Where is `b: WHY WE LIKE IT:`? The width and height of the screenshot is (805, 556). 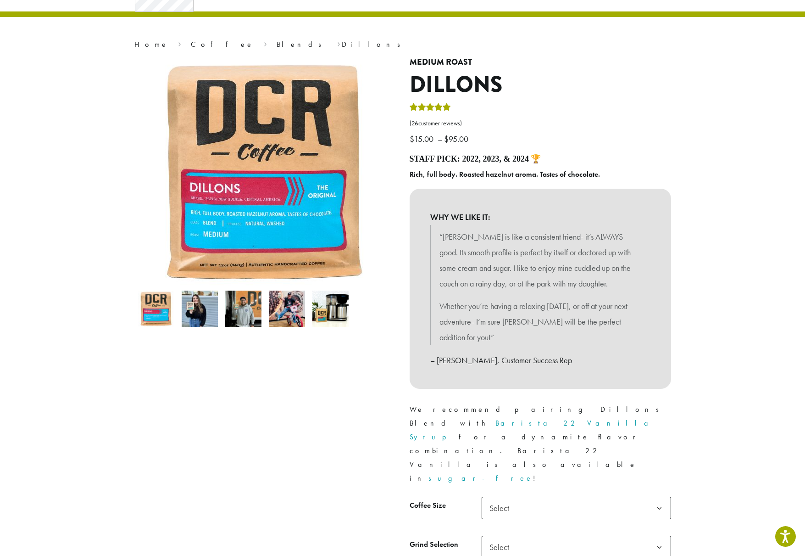
b: WHY WE LIKE IT: is located at coordinates (540, 217).